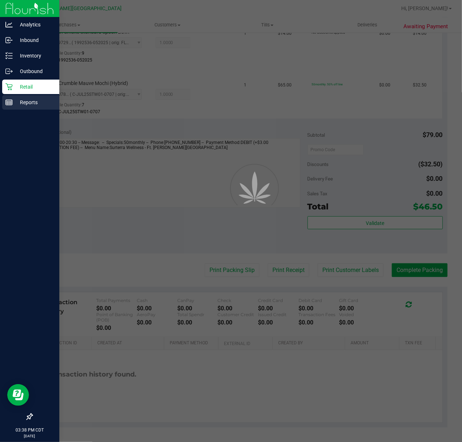  Describe the element at coordinates (30, 430) in the screenshot. I see `p: 03:38 PM CDT` at that location.